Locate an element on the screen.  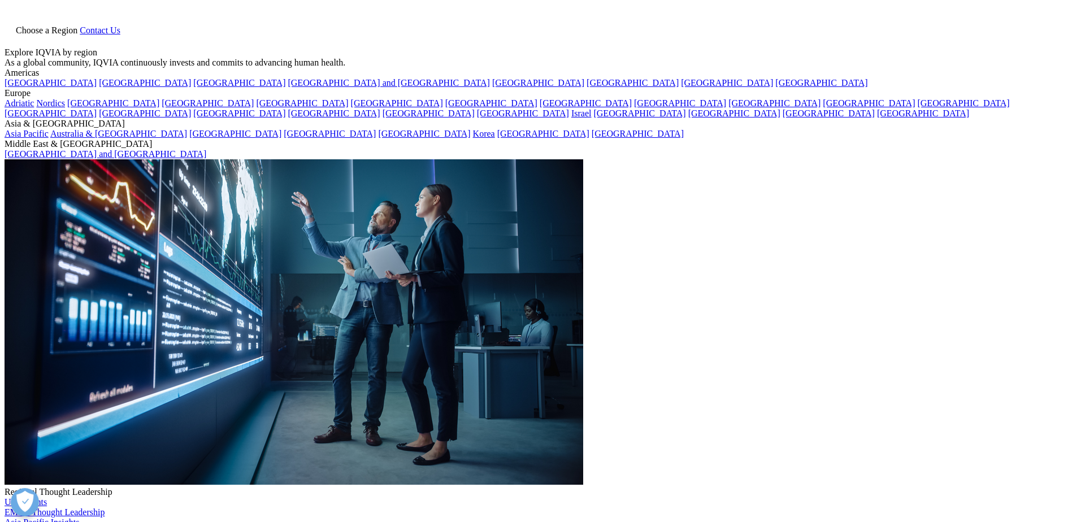
span: Contact Us is located at coordinates (100, 30).